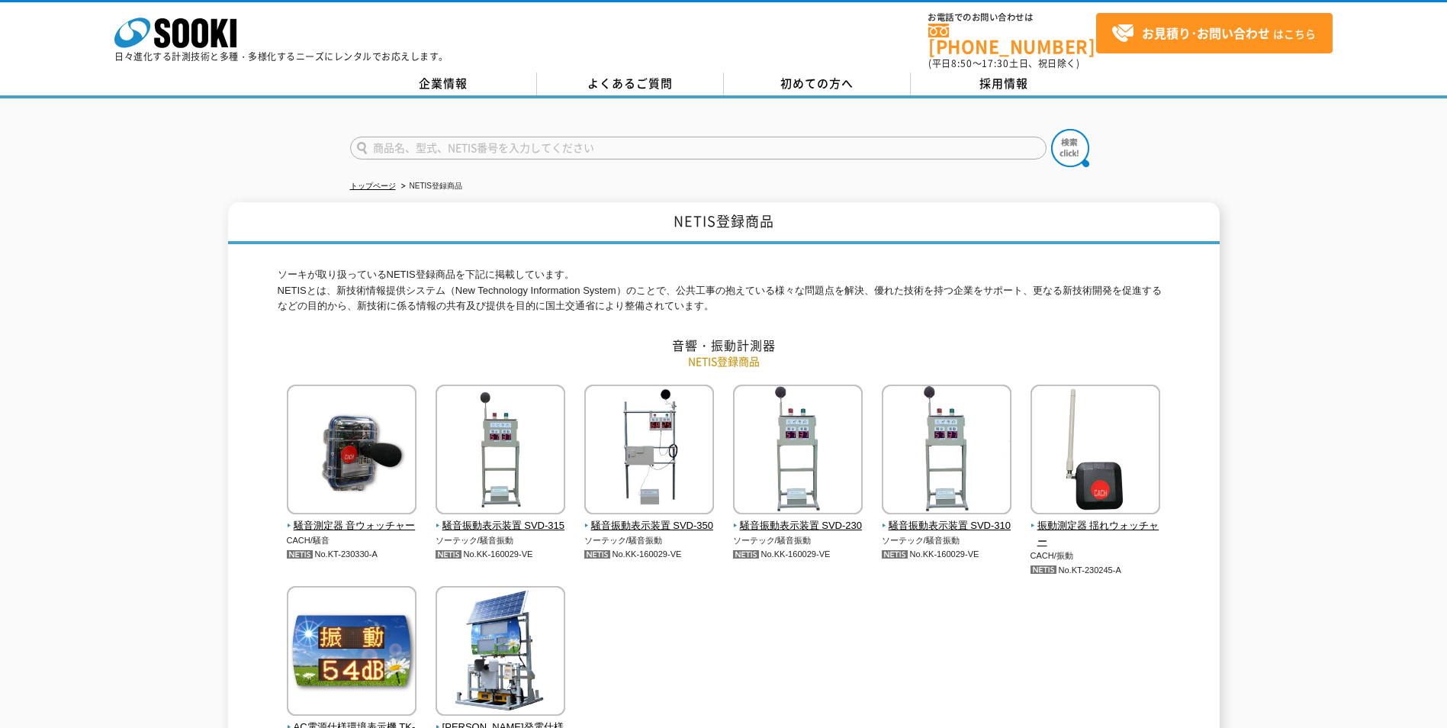 This screenshot has height=728, width=1447. Describe the element at coordinates (724, 345) in the screenshot. I see `h2: 音響・振動計測器` at that location.